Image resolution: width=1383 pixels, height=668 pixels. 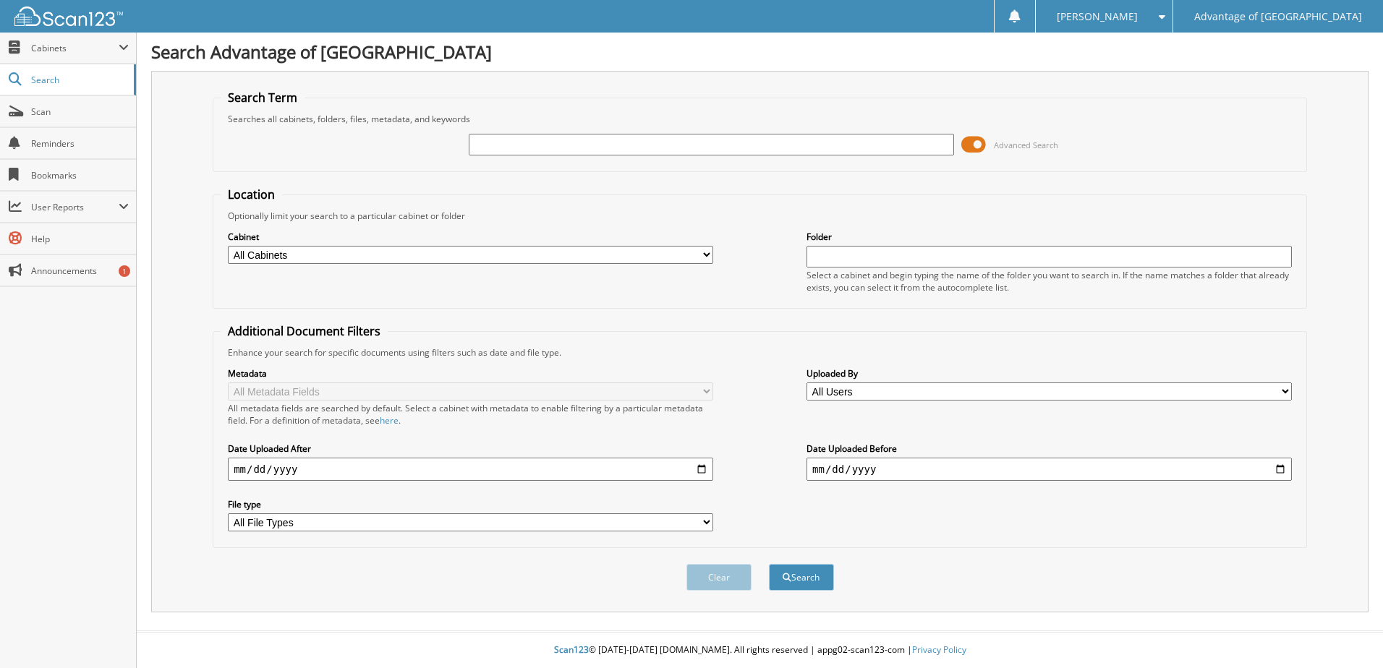 What do you see at coordinates (470, 469) in the screenshot?
I see `input: start` at bounding box center [470, 469].